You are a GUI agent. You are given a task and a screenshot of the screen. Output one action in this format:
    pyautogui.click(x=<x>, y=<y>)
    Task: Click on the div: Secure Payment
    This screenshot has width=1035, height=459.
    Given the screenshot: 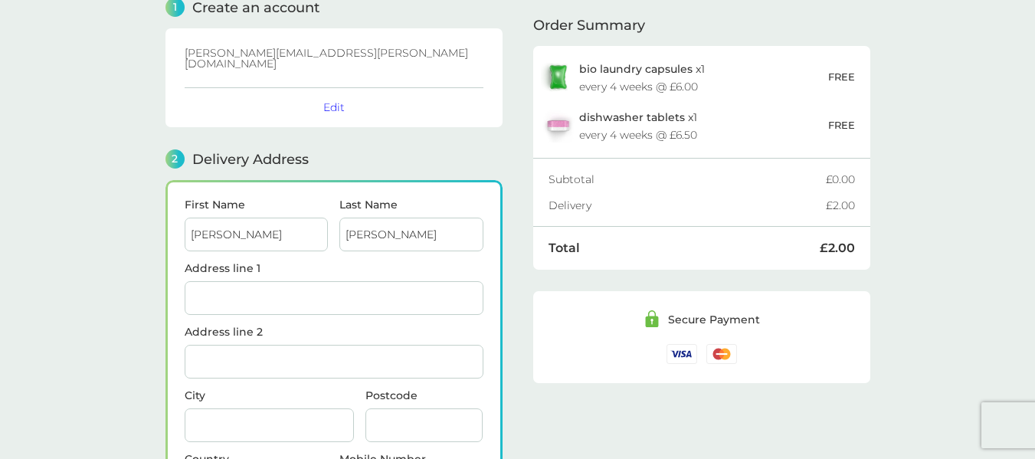 What is the action you would take?
    pyautogui.click(x=714, y=320)
    